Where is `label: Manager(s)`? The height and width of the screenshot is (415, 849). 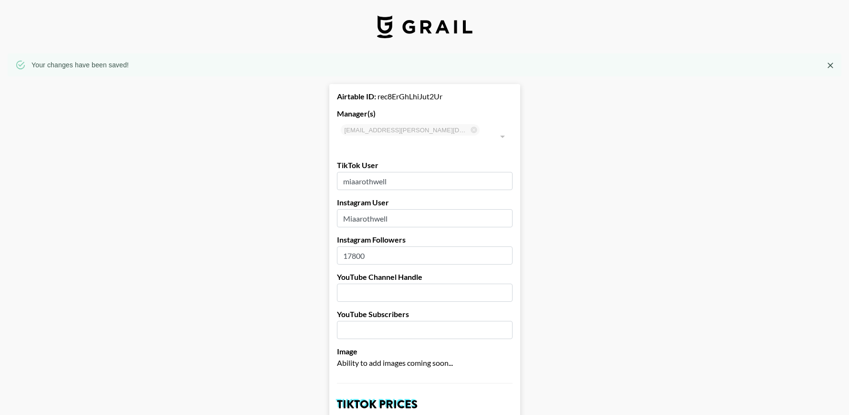 label: Manager(s) is located at coordinates (425, 114).